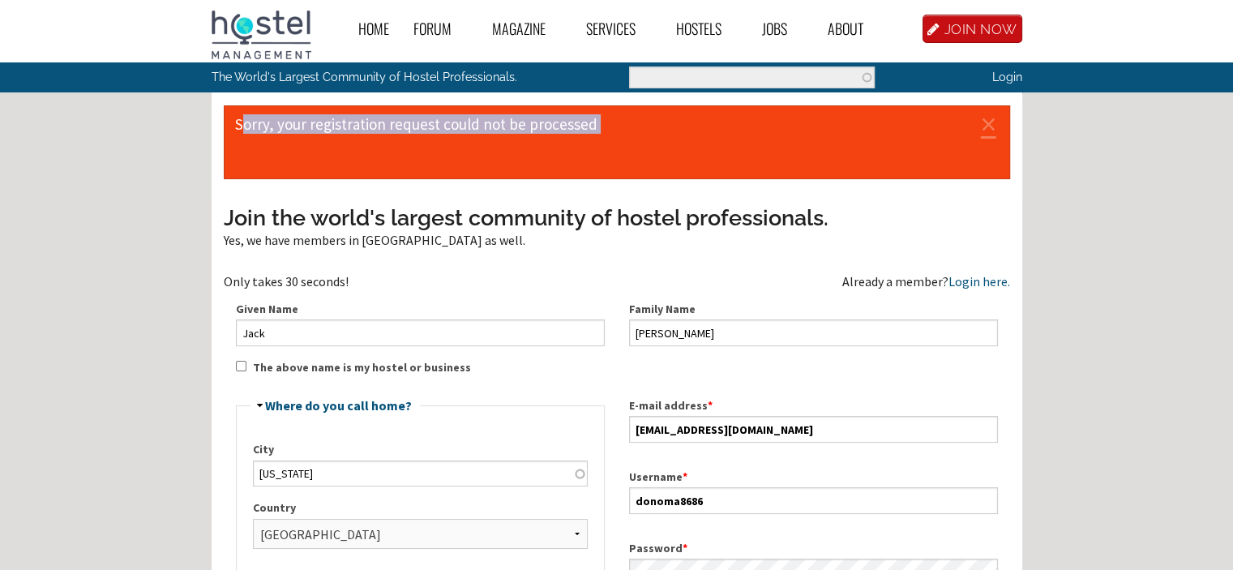  I want to click on a: Services, so click(619, 28).